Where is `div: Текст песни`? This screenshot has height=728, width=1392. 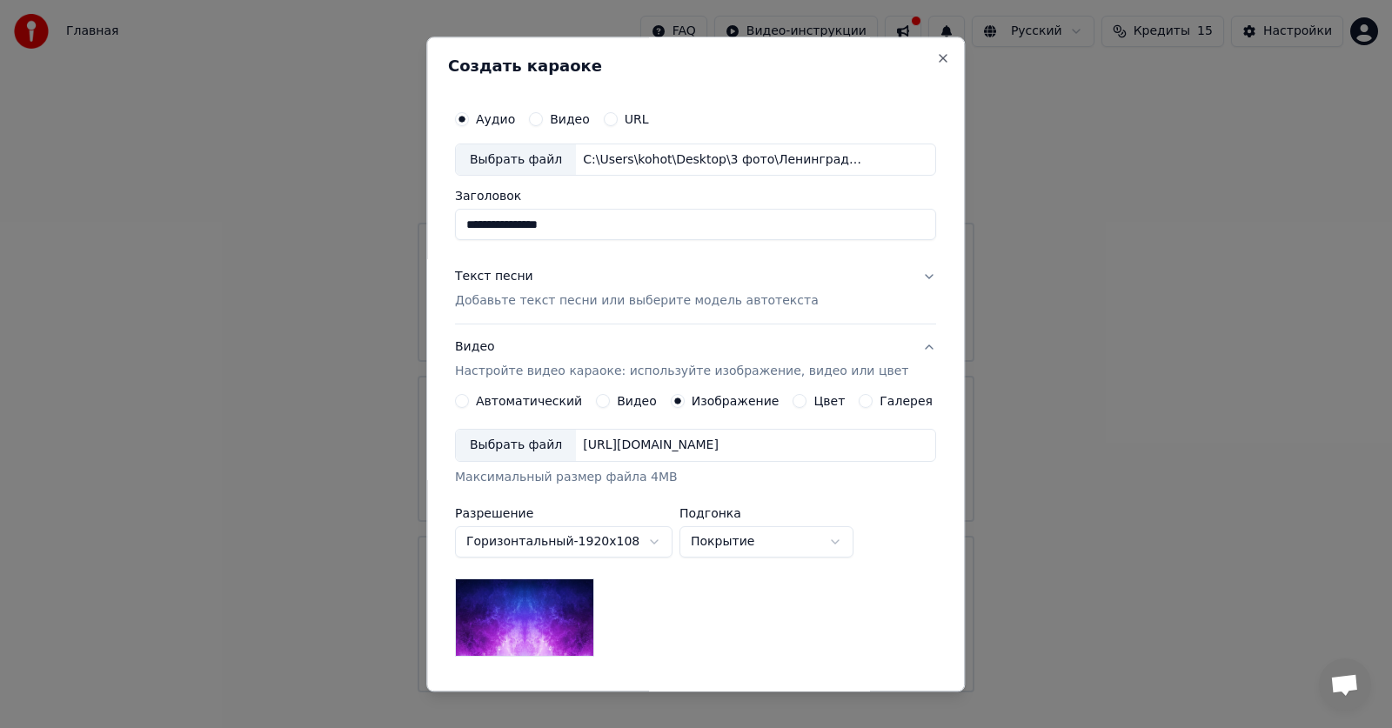
div: Текст песни is located at coordinates (494, 277).